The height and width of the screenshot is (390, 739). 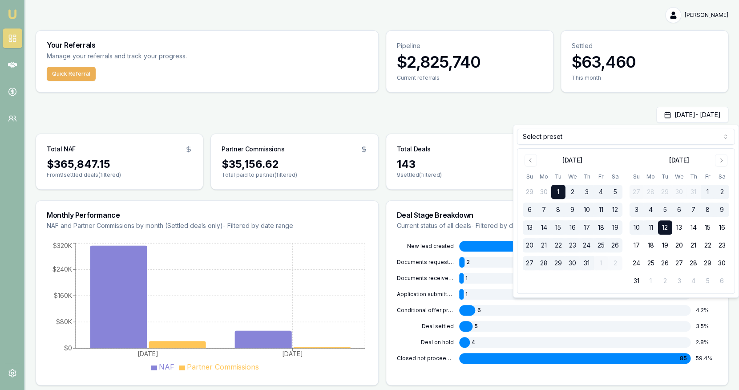 What do you see at coordinates (470, 175) in the screenshot?
I see `p: 9 settled (filtered)` at bounding box center [470, 175].